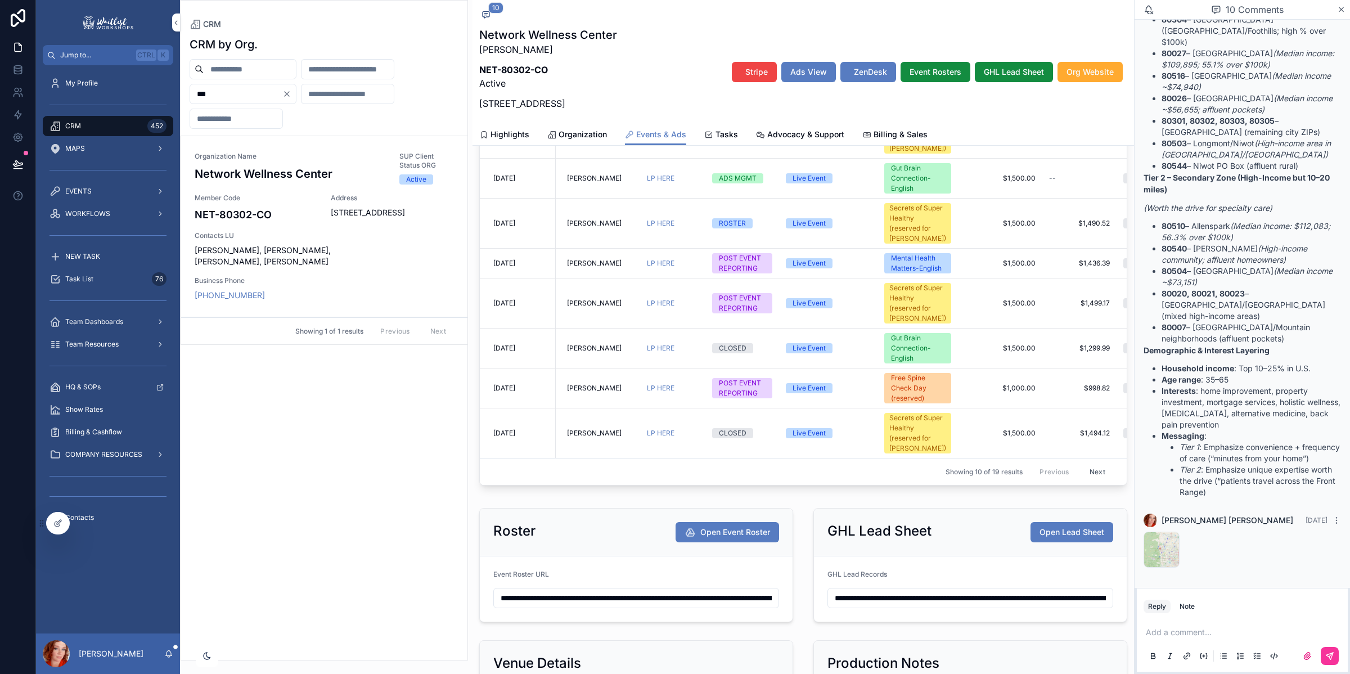  Describe the element at coordinates (496, 8) in the screenshot. I see `span: 10` at that location.